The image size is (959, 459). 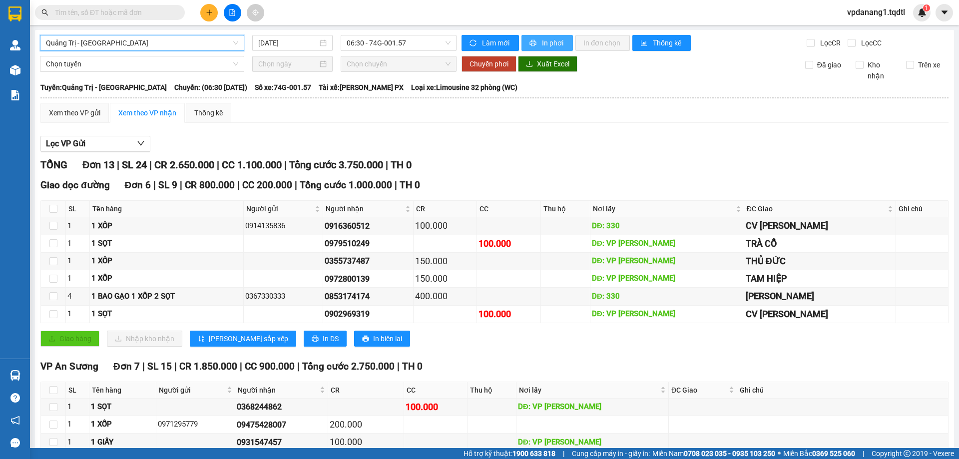 I want to click on div: 400.000, so click(x=445, y=296).